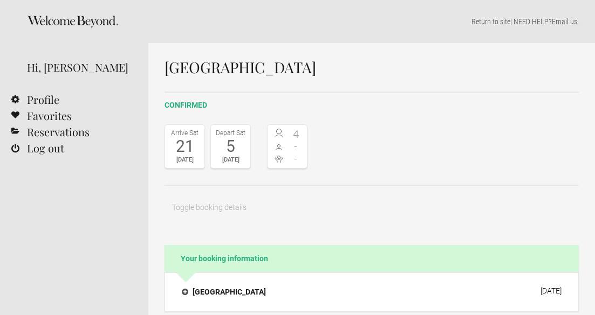 The width and height of the screenshot is (595, 315). I want to click on a: Email us, so click(564, 22).